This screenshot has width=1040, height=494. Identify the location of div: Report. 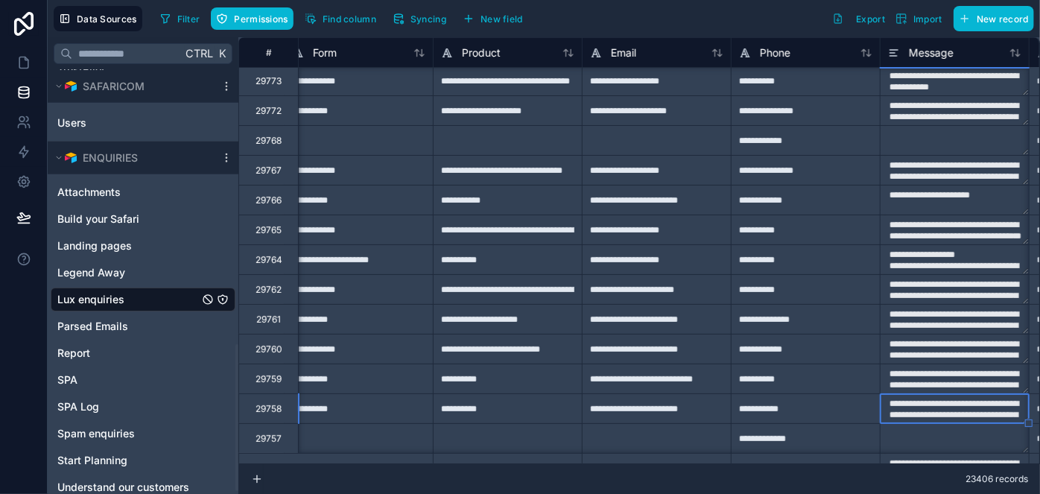
(143, 353).